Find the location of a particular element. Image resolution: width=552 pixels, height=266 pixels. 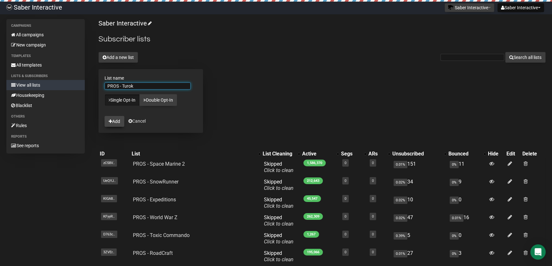

span: 45,547 is located at coordinates (312, 199).